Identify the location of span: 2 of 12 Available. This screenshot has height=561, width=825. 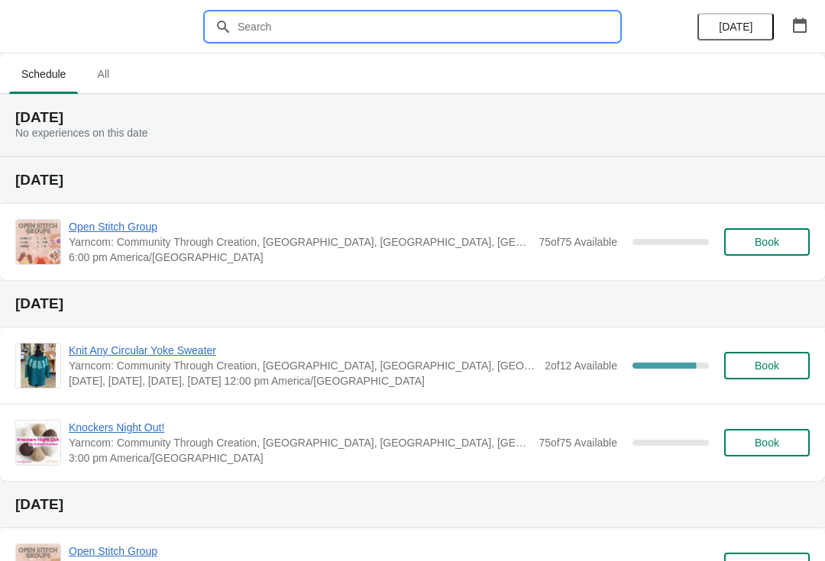
(580, 366).